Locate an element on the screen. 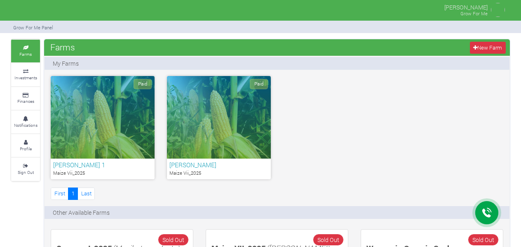 Image resolution: width=521 pixels, height=247 pixels. small: Farms is located at coordinates (26, 54).